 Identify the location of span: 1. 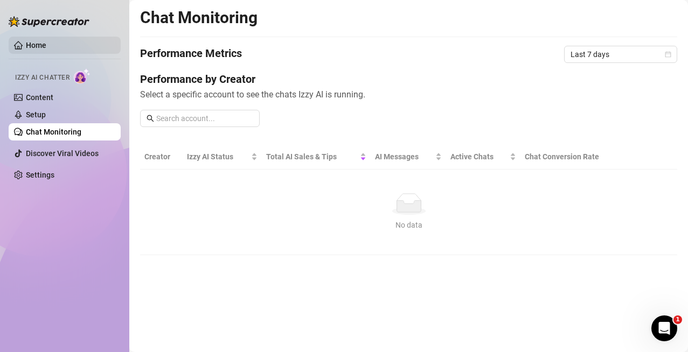
(678, 320).